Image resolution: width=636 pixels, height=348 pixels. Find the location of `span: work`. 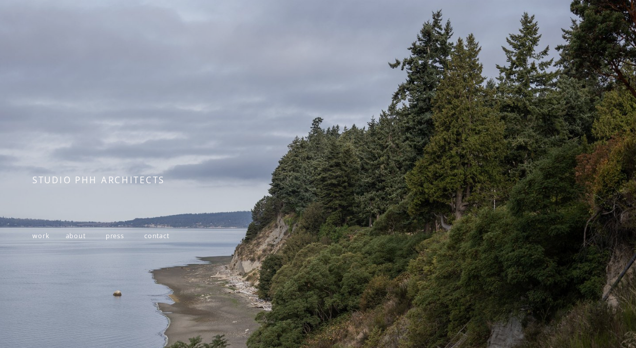

span: work is located at coordinates (41, 236).